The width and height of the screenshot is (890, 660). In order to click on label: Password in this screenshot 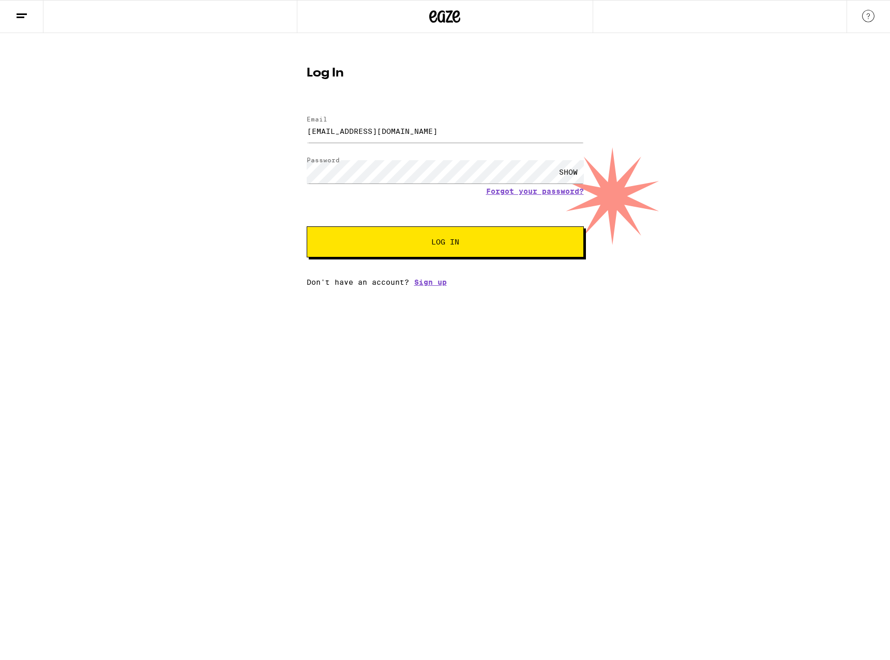, I will do `click(323, 160)`.